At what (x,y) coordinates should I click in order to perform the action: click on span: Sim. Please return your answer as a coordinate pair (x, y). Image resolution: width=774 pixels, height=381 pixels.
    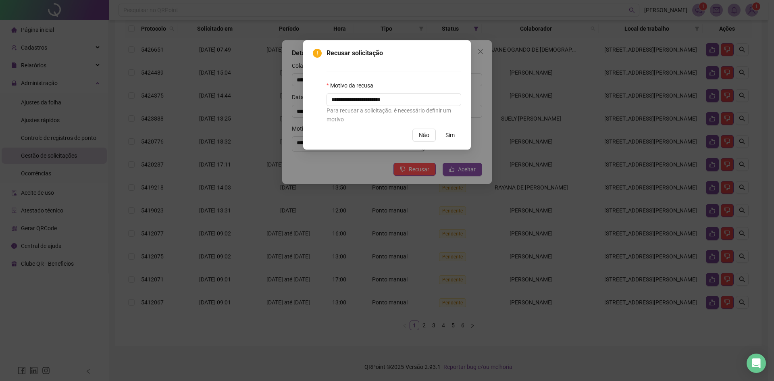
    Looking at the image, I should click on (450, 135).